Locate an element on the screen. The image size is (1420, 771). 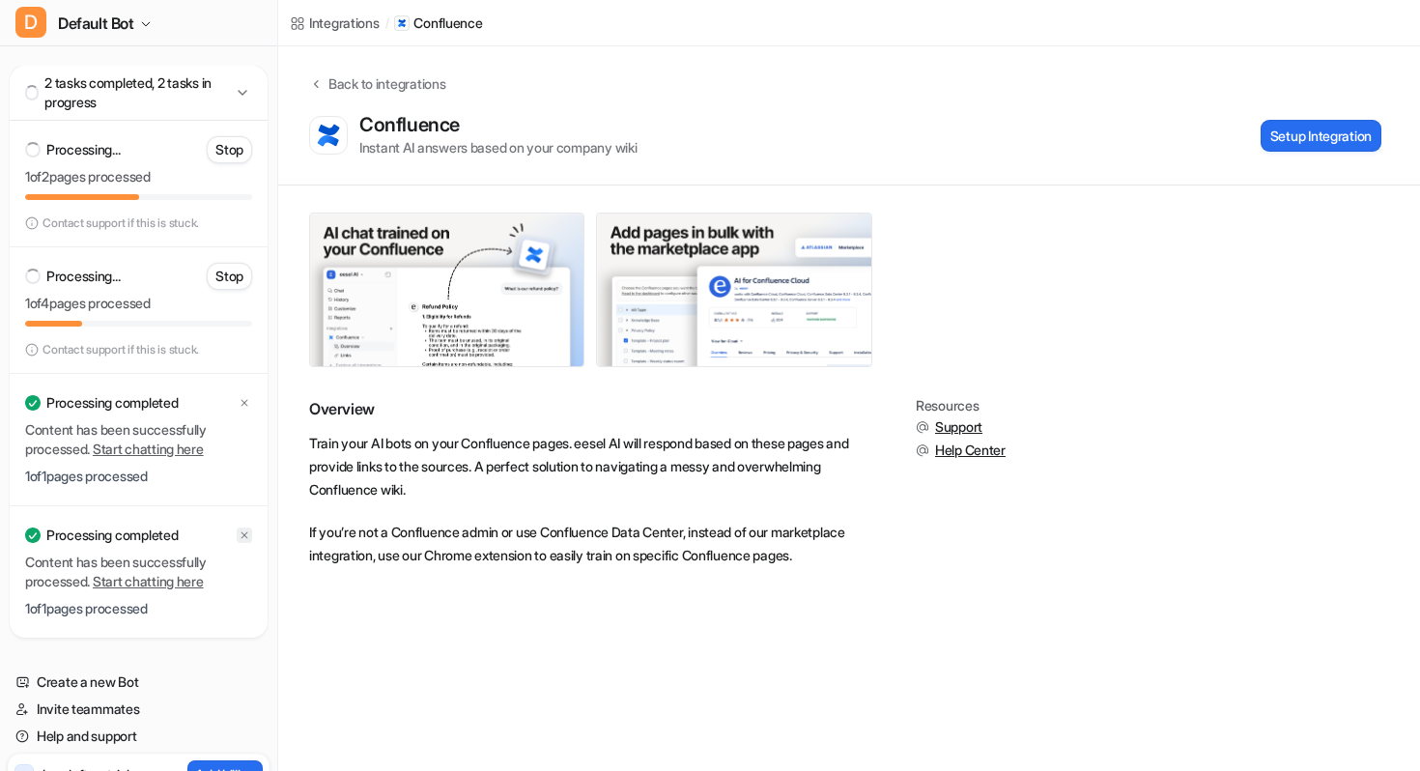
p: 1 of 2 pages processed is located at coordinates (138, 177).